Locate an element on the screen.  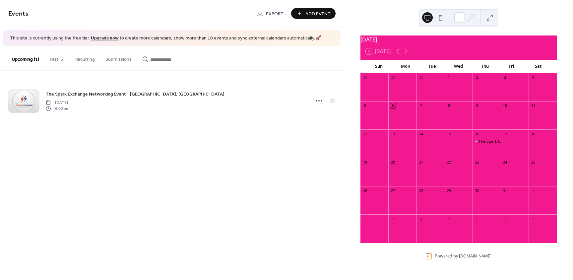
div: Mon is located at coordinates (406, 66).